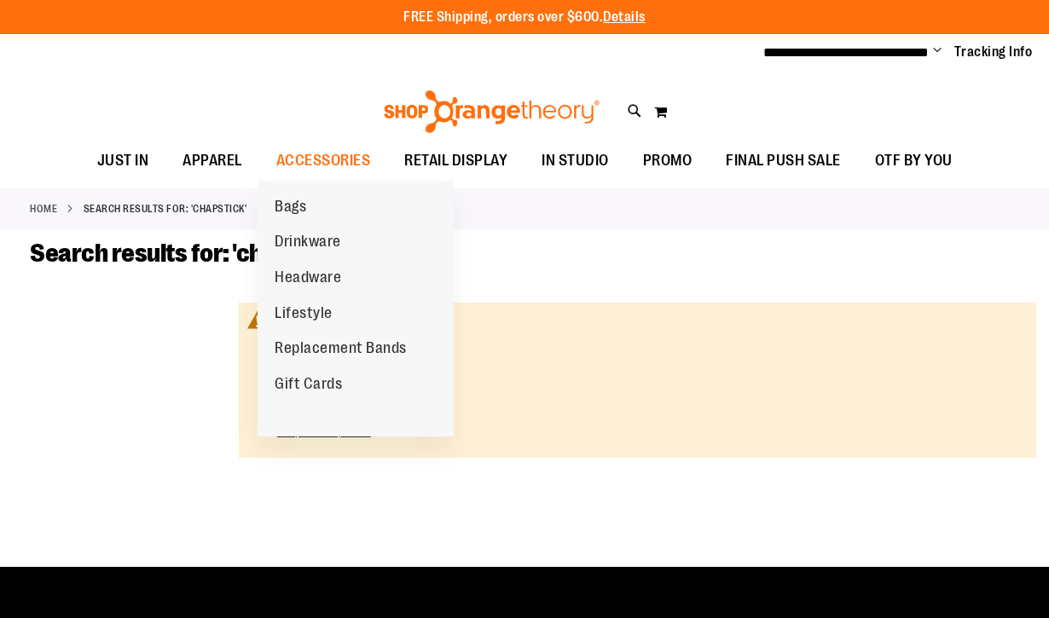  I want to click on span: FINAL PUSH SALE, so click(783, 160).